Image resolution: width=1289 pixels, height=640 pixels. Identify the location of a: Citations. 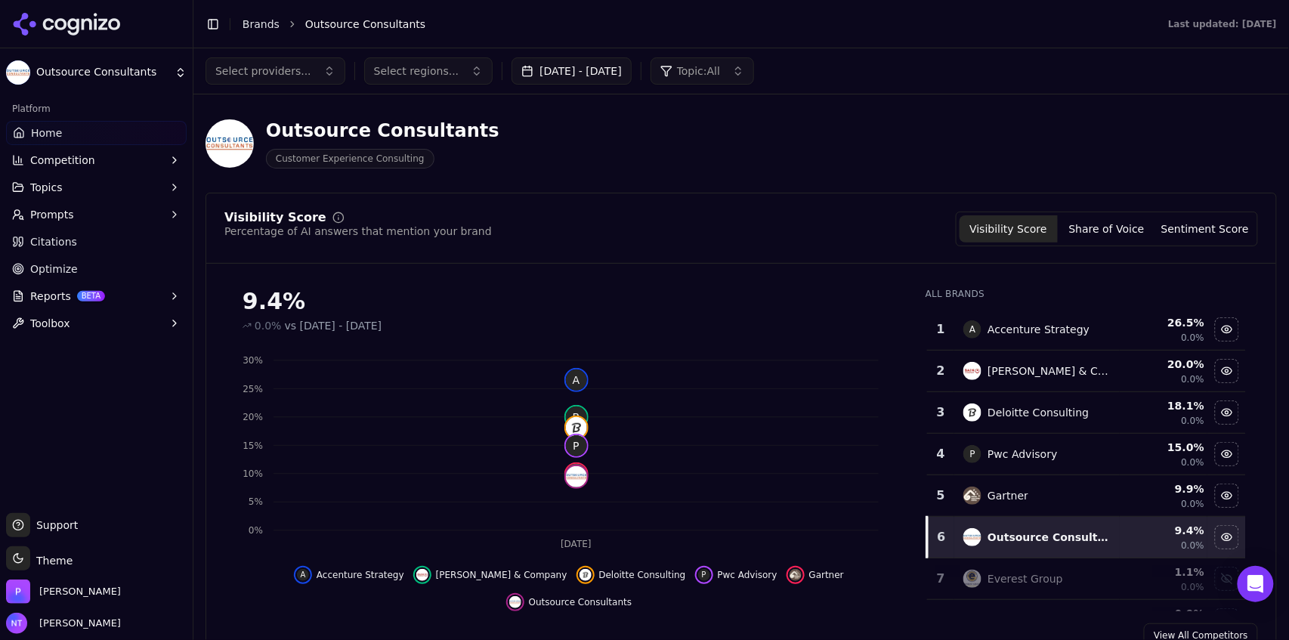
(96, 242).